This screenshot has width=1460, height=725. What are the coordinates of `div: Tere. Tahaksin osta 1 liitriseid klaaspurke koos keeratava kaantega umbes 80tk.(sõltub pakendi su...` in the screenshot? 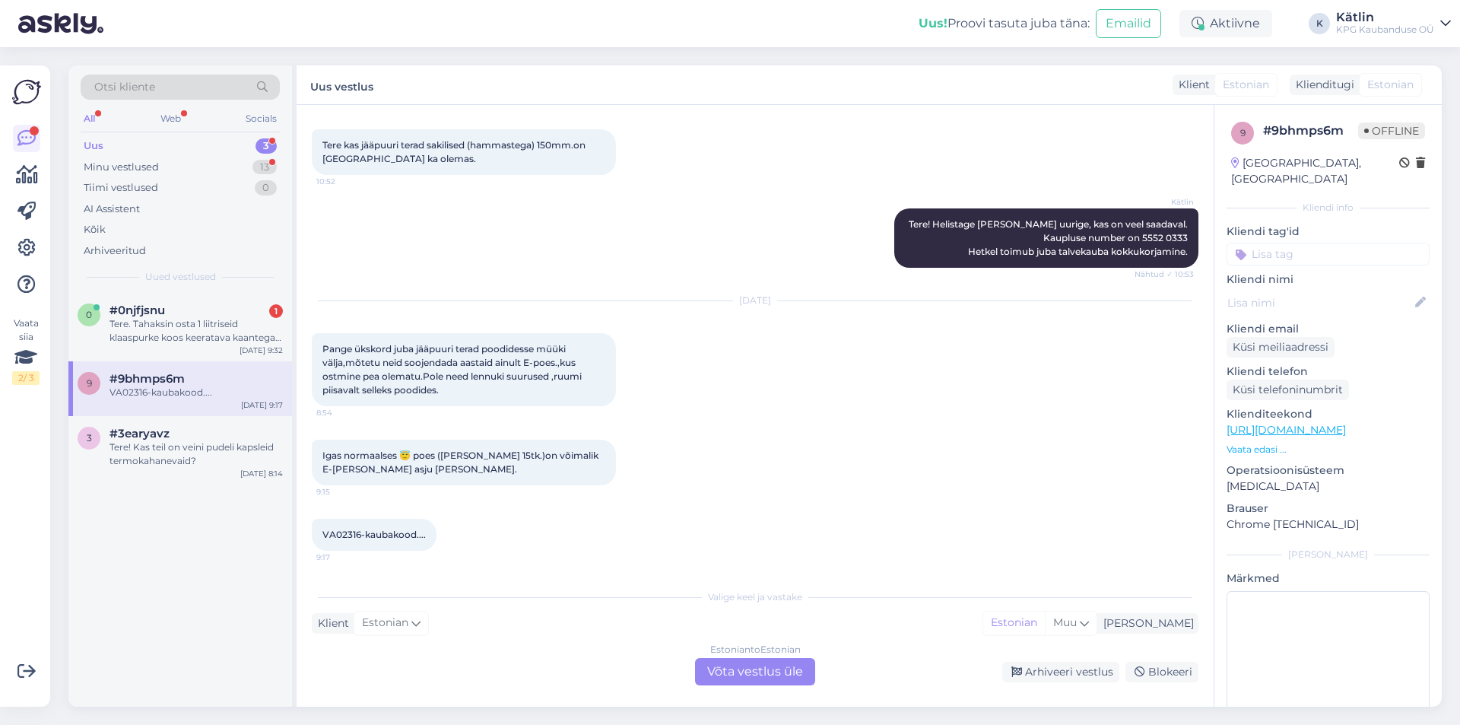 It's located at (196, 331).